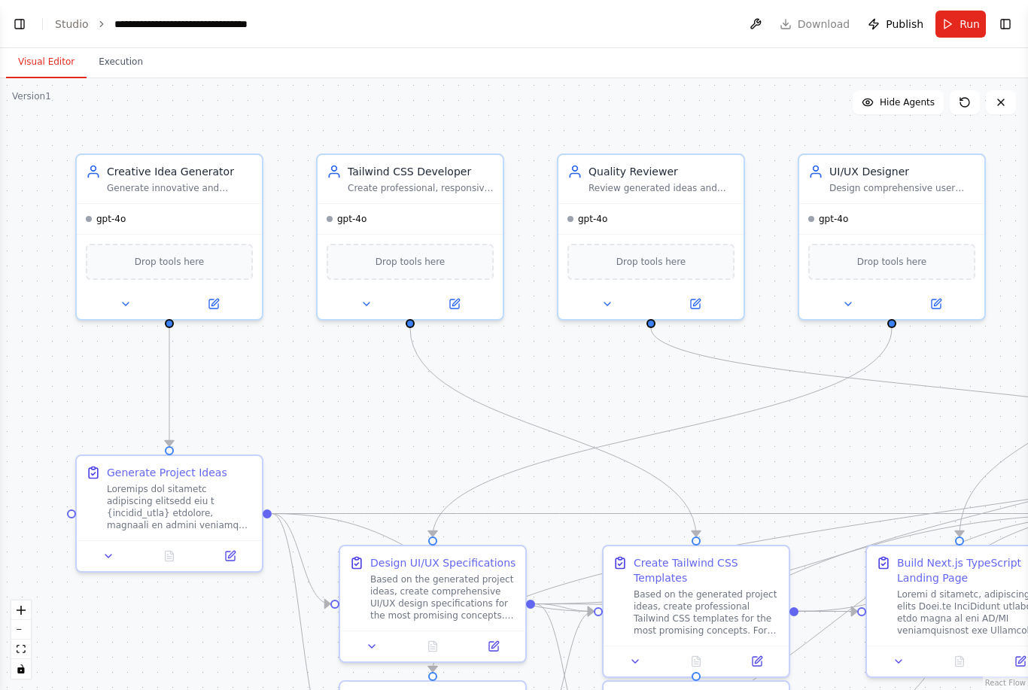 Image resolution: width=1028 pixels, height=690 pixels. Describe the element at coordinates (21, 669) in the screenshot. I see `button: toggle interactivity` at that location.